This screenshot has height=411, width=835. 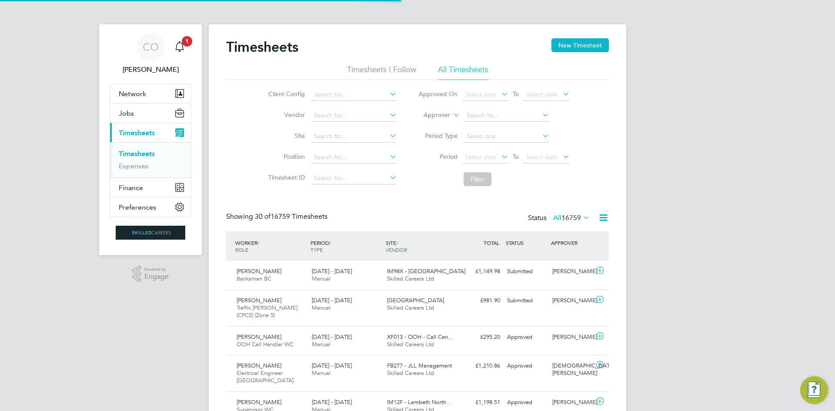 I want to click on nav: Main navigation, so click(x=151, y=140).